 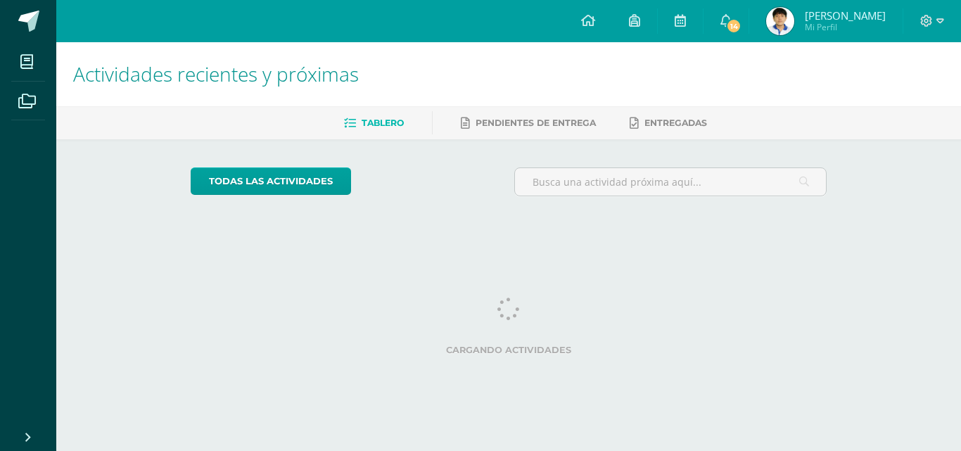 I want to click on span: Tablero, so click(x=383, y=122).